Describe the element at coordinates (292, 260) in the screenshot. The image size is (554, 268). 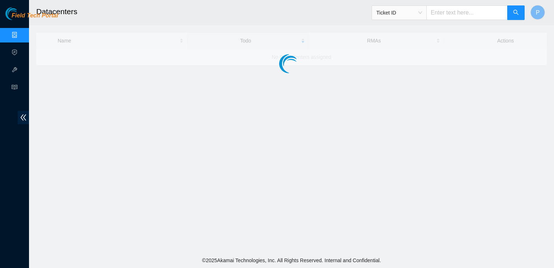
I see `footer: © 2025 Akamai Technologies, Inc. All Rights Reserved. Internal and Confidential.` at that location.